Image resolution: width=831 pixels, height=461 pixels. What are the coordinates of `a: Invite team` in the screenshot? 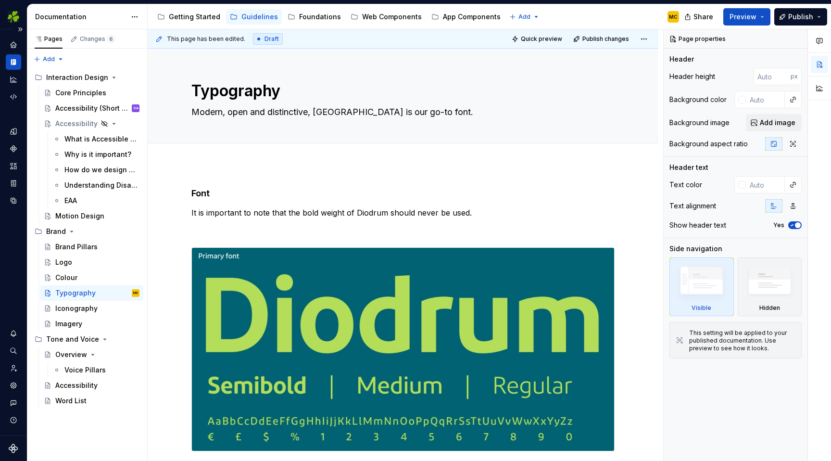 It's located at (13, 368).